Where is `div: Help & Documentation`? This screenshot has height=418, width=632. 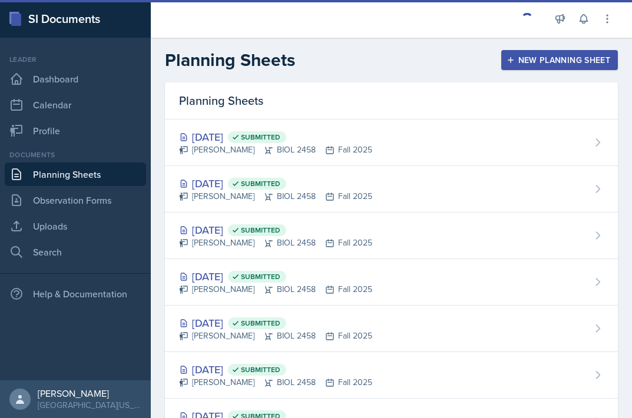 div: Help & Documentation is located at coordinates (75, 294).